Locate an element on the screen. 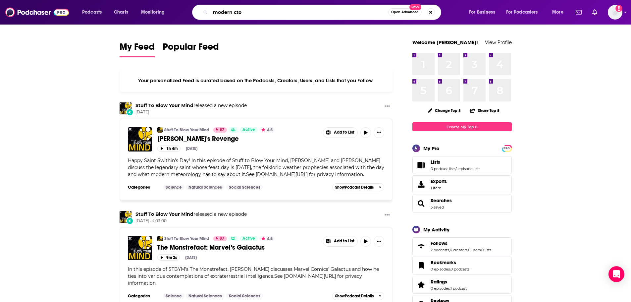 The width and height of the screenshot is (631, 302). button: Share Top 8 is located at coordinates (485, 110).